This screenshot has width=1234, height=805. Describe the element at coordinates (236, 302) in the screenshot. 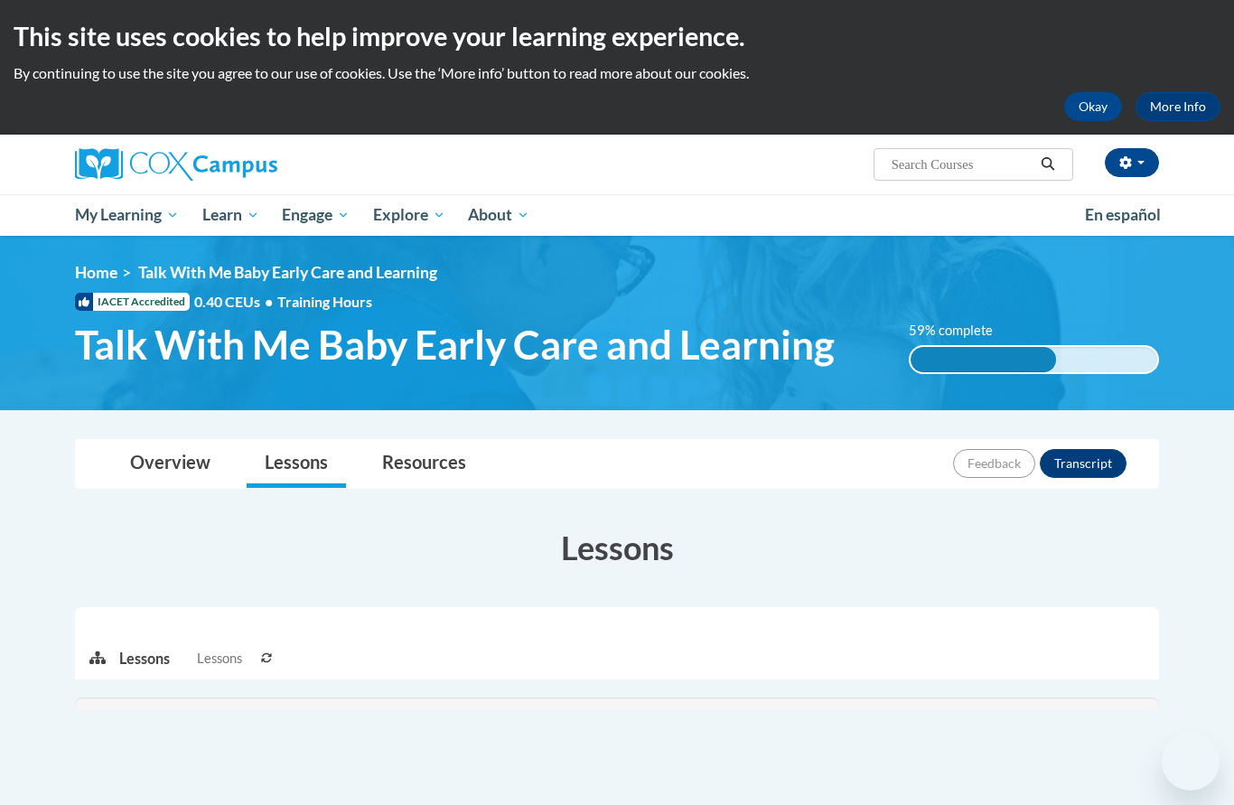

I see `span: 0.40 CEUs` at that location.